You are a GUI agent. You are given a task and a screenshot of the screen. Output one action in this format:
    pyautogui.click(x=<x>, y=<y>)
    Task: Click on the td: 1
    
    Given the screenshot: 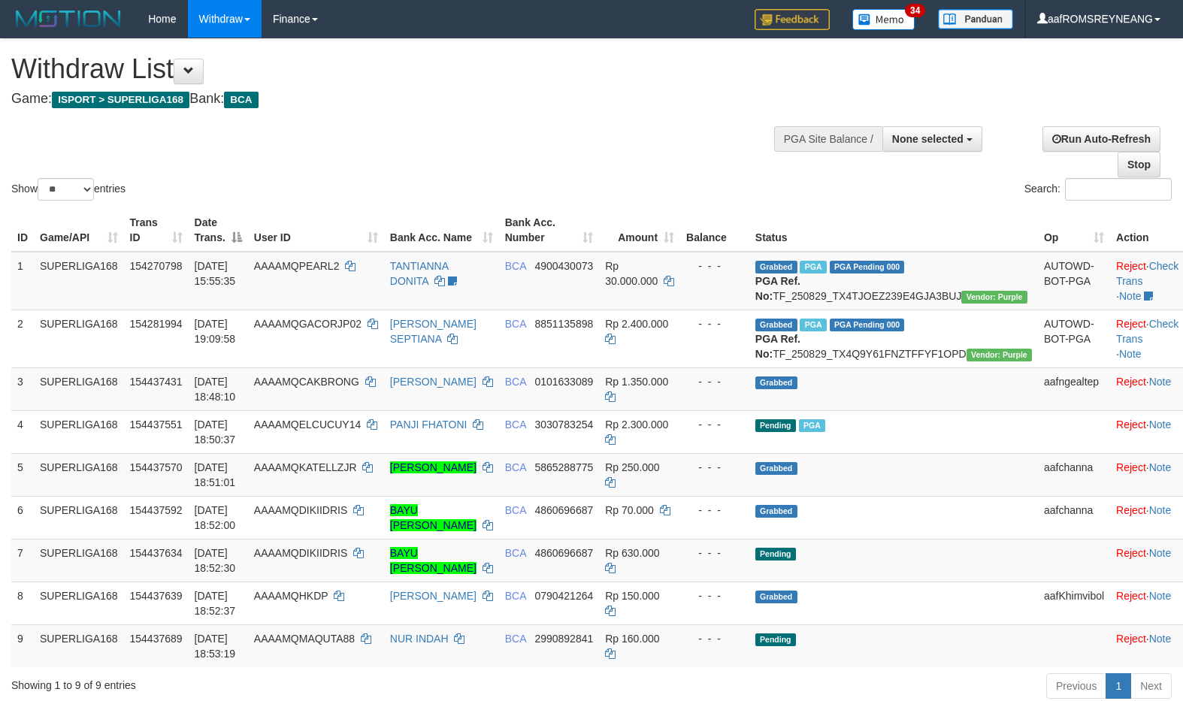 What is the action you would take?
    pyautogui.click(x=23, y=281)
    